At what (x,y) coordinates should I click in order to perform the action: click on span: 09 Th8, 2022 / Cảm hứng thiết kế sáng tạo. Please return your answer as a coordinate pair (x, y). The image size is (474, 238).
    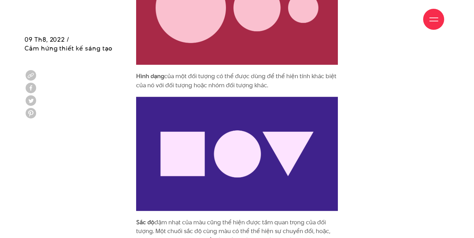
    Looking at the image, I should click on (68, 44).